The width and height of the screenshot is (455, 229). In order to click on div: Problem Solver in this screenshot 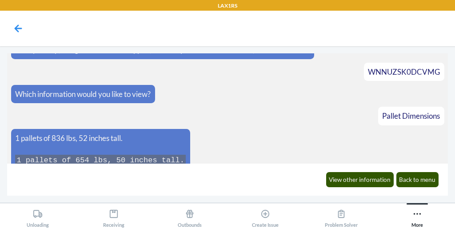, I will do `click(341, 216)`.